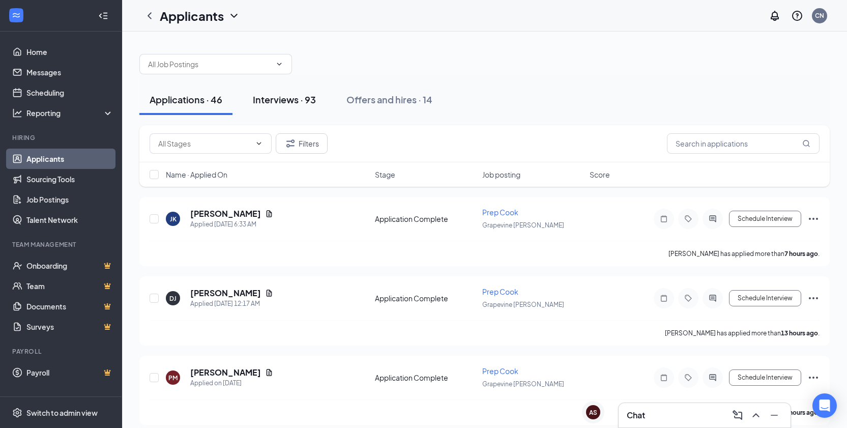  I want to click on a: Sourcing Tools, so click(70, 179).